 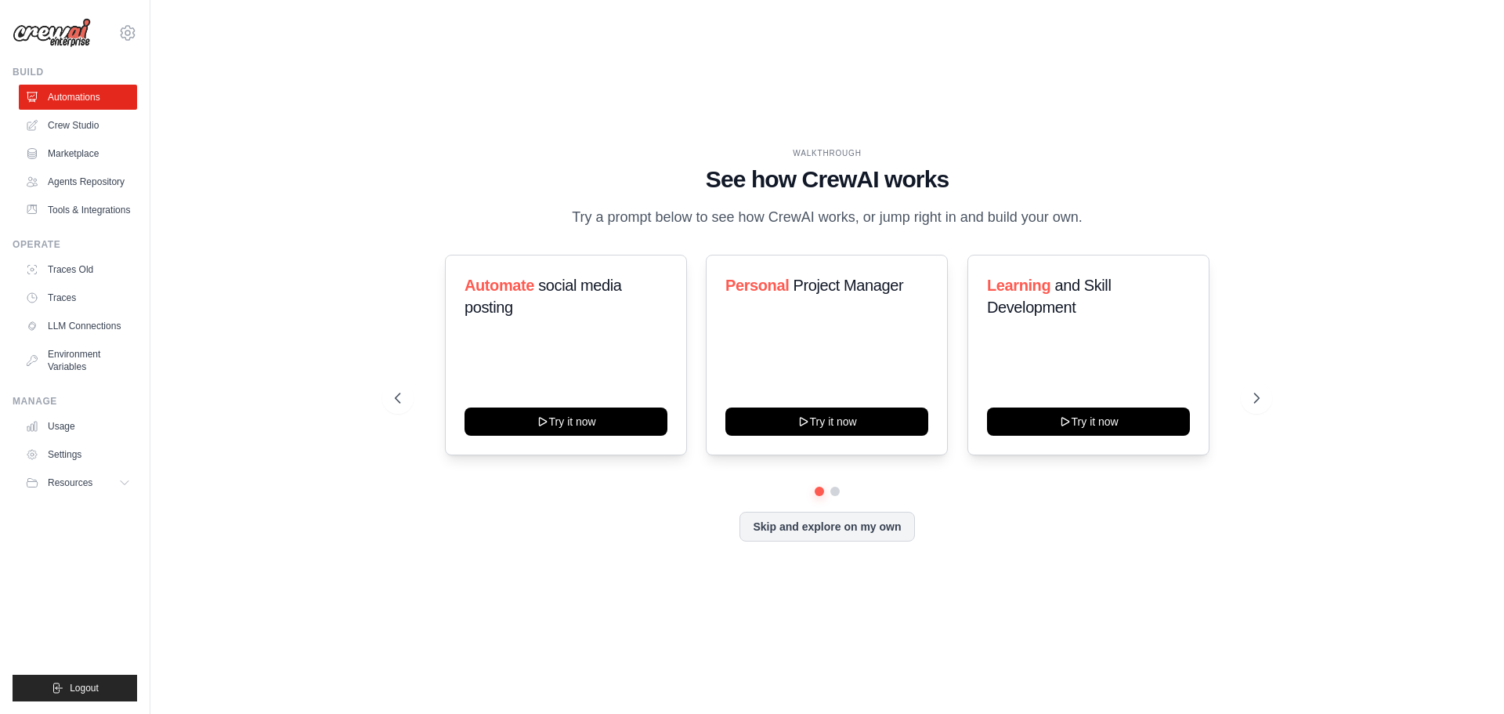 I want to click on a: Agents Repository, so click(x=78, y=182).